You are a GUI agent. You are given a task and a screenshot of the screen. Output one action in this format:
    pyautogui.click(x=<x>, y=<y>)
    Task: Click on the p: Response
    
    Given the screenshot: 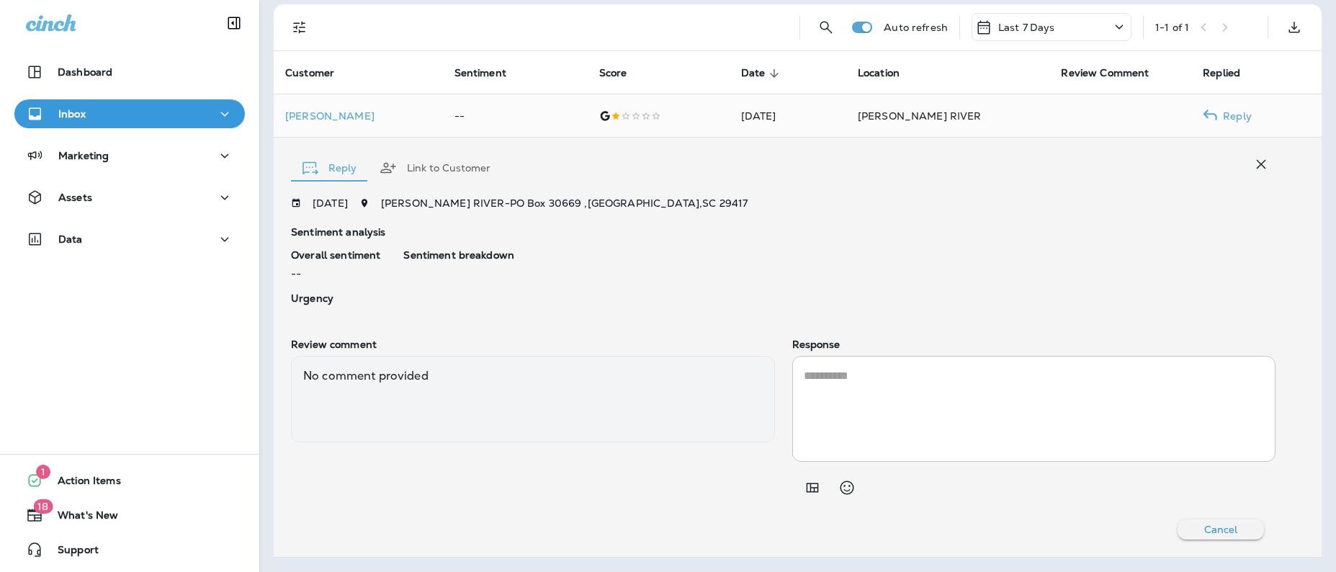 What is the action you would take?
    pyautogui.click(x=1035, y=344)
    